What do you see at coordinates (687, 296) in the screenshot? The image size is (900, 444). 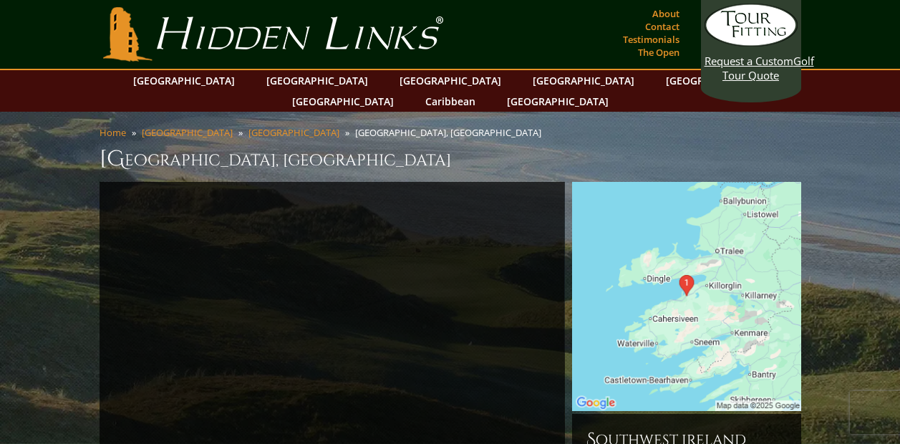 I see `img: Google Map of Glenbeigh, Co. Kerry, Ireland` at bounding box center [687, 296].